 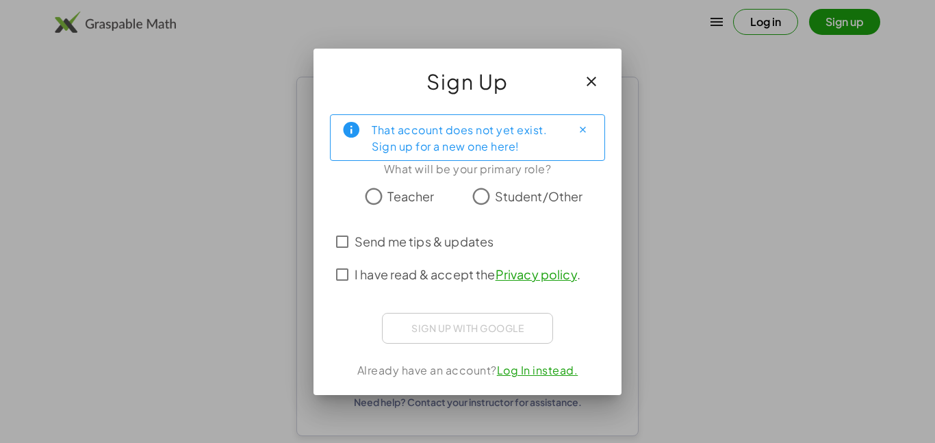 I want to click on span: Teacher, so click(x=411, y=196).